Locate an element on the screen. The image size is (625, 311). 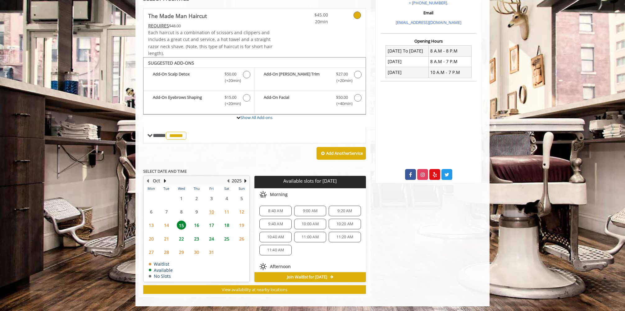
td: Select day21 is located at coordinates (166, 238).